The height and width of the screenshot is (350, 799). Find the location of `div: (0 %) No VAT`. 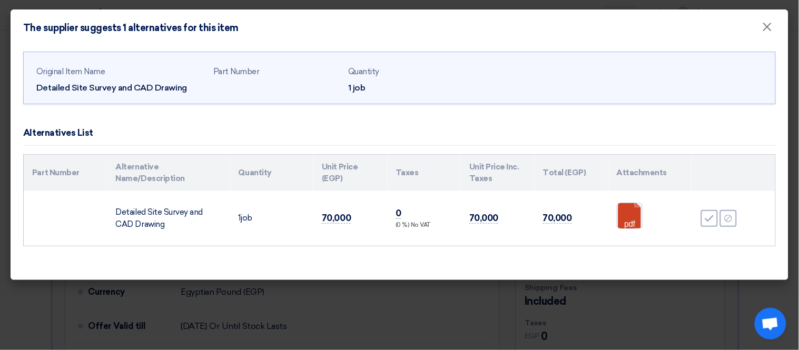

div: (0 %) No VAT is located at coordinates (424, 225).